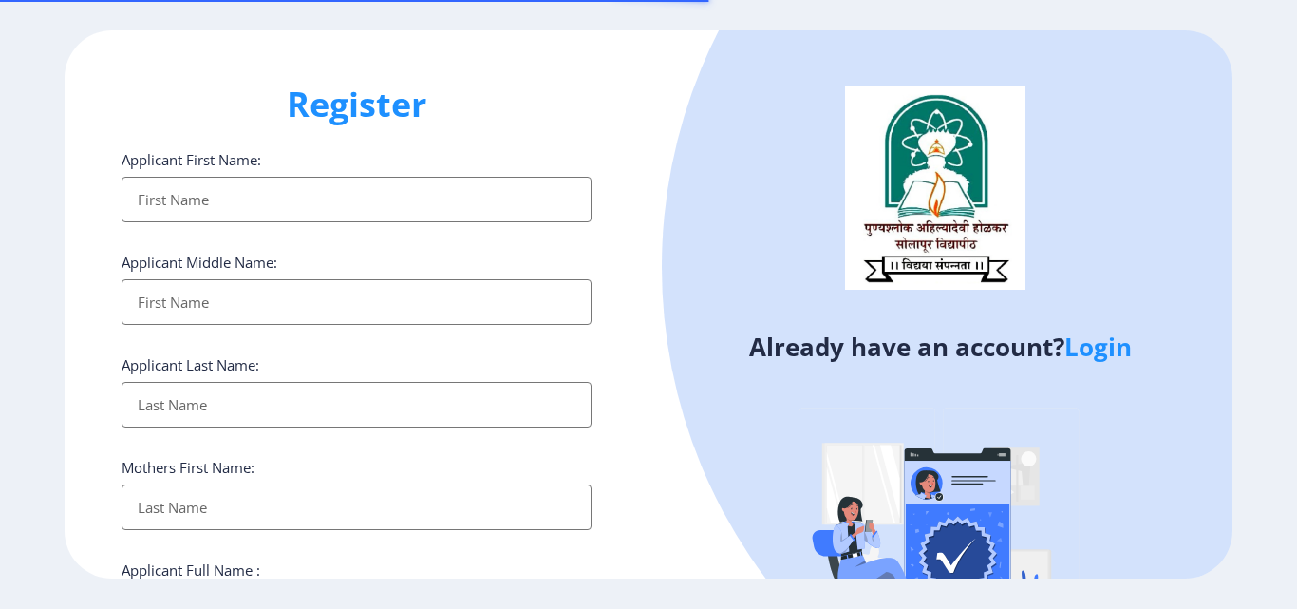  Describe the element at coordinates (190, 365) in the screenshot. I see `label: Applicant Last Name:` at that location.